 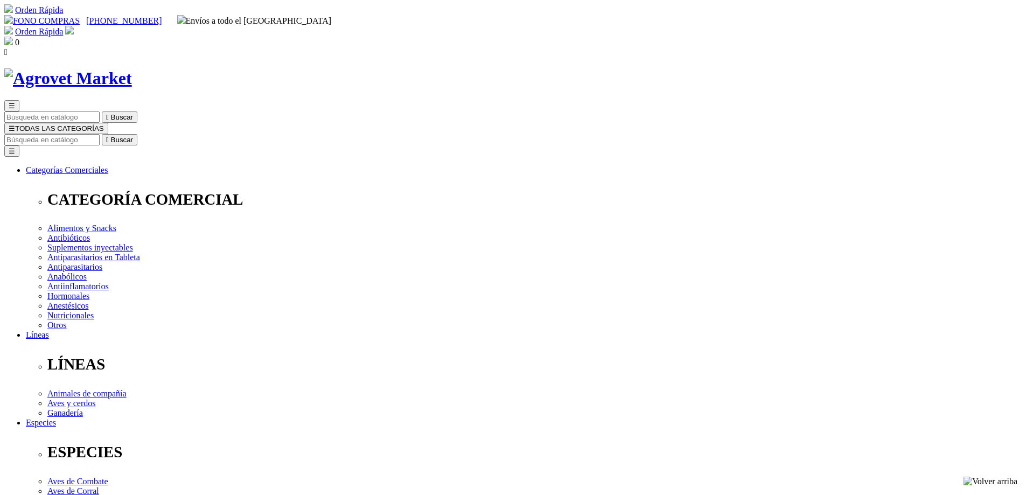 What do you see at coordinates (990, 481) in the screenshot?
I see `img: Volver arriba` at bounding box center [990, 481].